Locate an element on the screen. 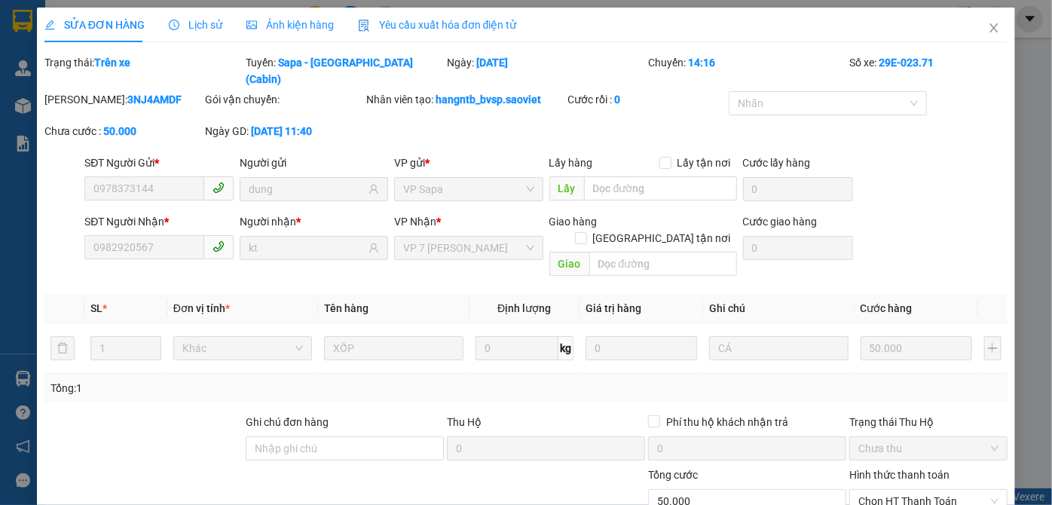 The height and width of the screenshot is (505, 1052). b: 0 is located at coordinates (617, 99).